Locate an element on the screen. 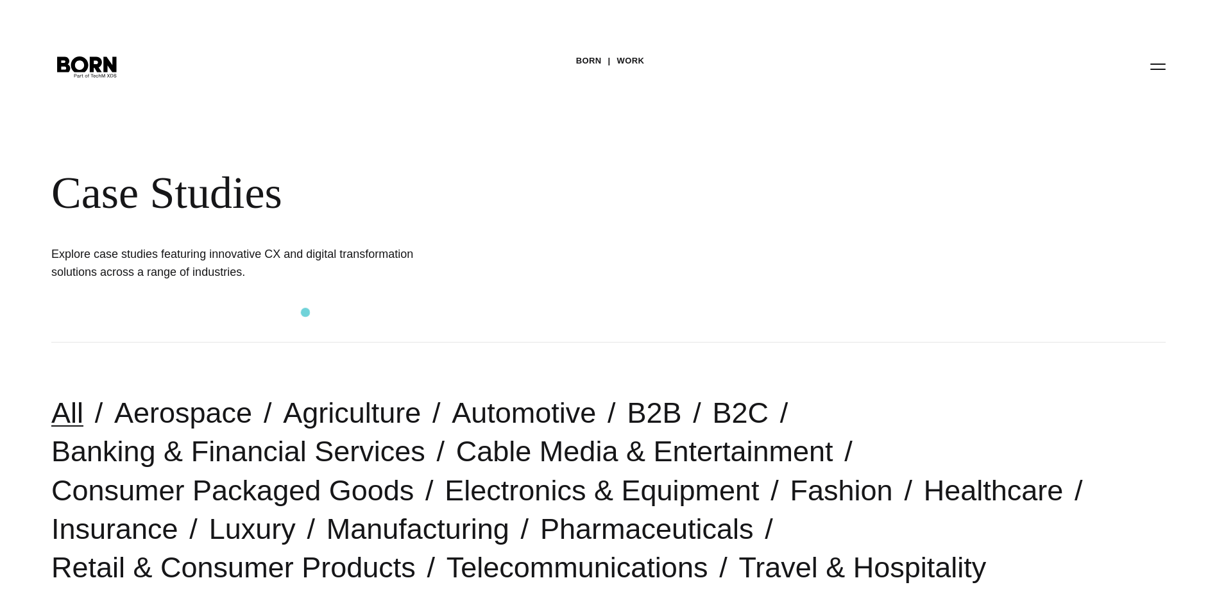 The width and height of the screenshot is (1217, 612). a: B2C is located at coordinates (740, 412).